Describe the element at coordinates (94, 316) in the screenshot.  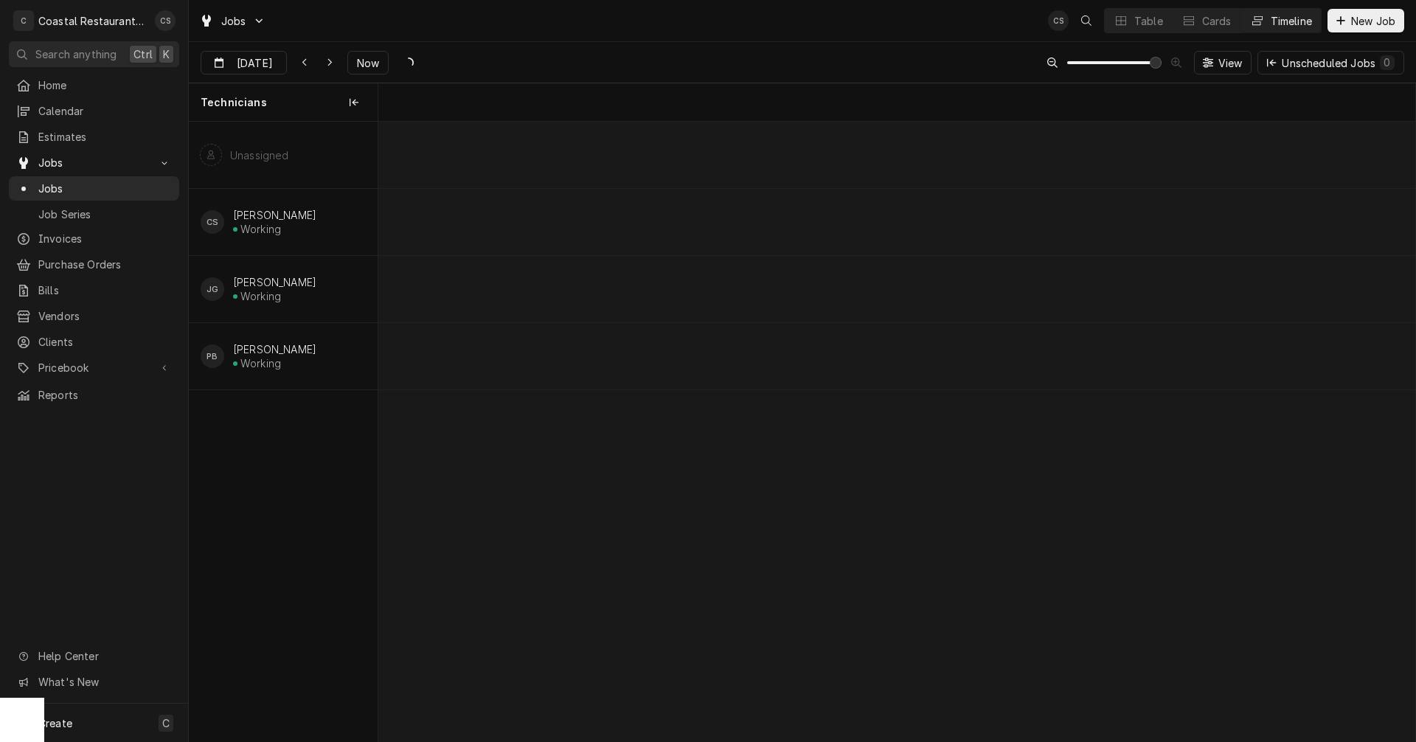
I see `a: Vendors` at that location.